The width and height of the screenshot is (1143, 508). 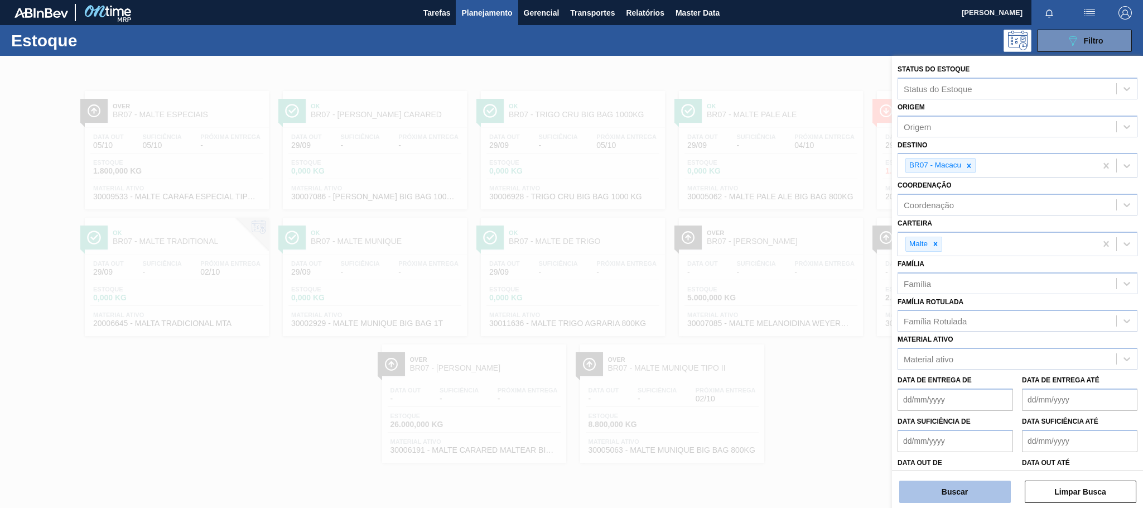 I want to click on label: Carteira, so click(x=915, y=223).